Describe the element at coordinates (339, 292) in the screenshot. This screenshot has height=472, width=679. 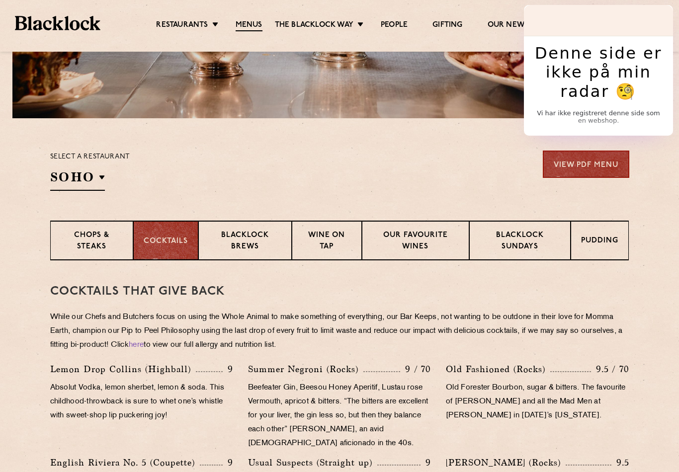
I see `h3: Cocktails That Give Back` at that location.